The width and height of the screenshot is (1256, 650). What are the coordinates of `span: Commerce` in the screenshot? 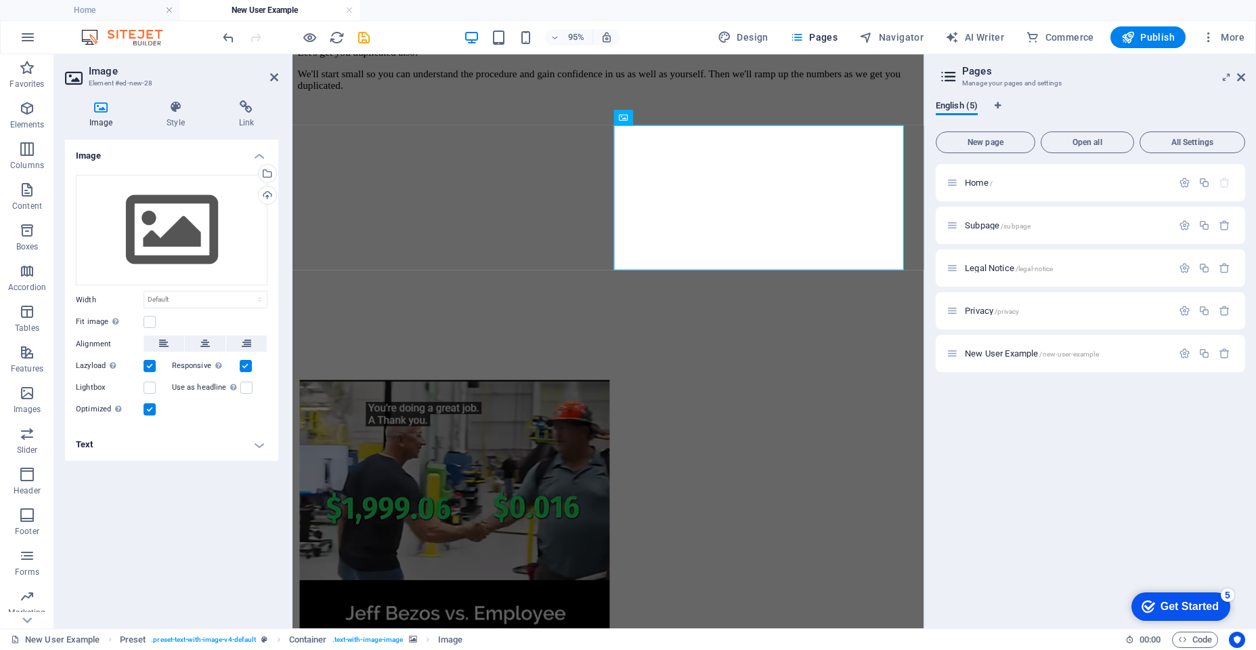 It's located at (1060, 37).